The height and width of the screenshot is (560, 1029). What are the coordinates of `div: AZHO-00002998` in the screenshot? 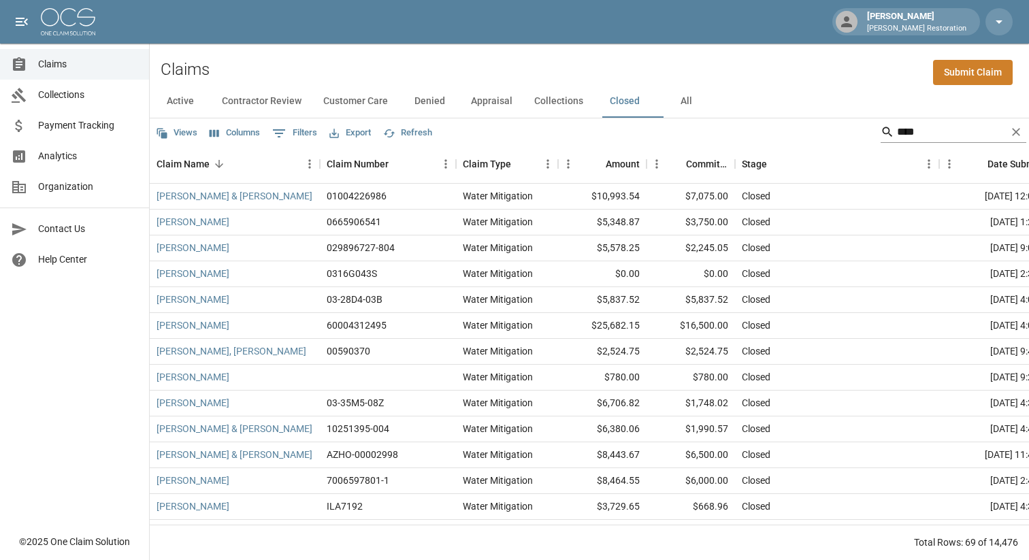 It's located at (362, 454).